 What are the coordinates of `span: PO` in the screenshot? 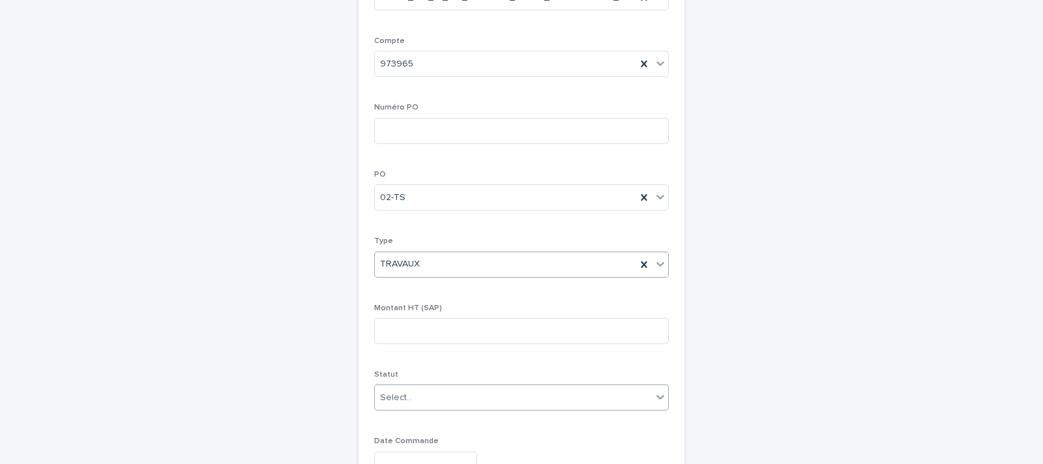 It's located at (380, 175).